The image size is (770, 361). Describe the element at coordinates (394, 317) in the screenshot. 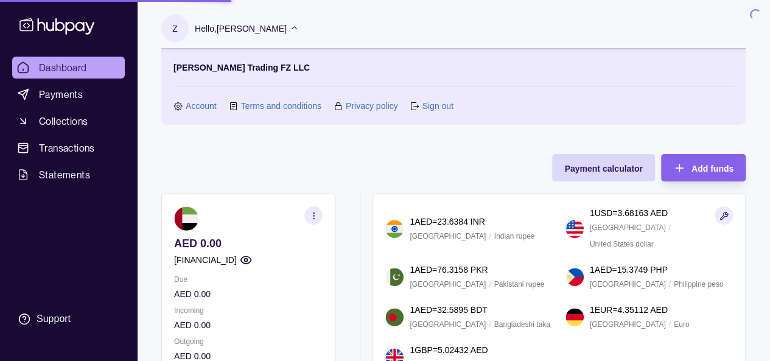

I see `img: bd` at that location.